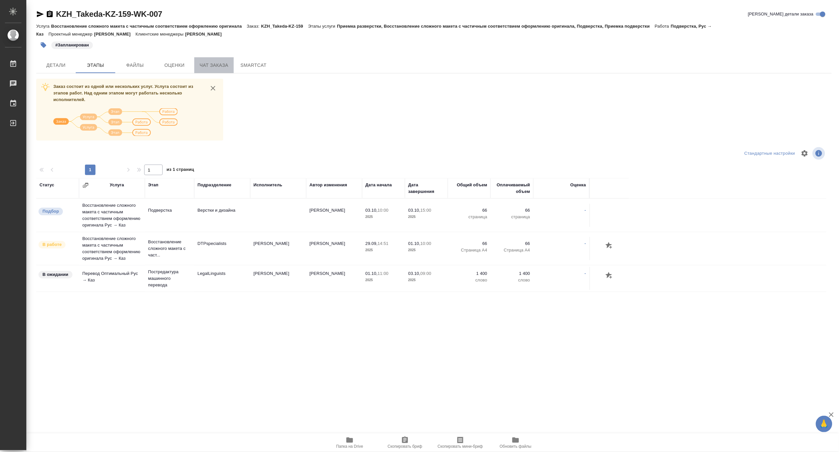 The image size is (839, 452). Describe the element at coordinates (328, 185) in the screenshot. I see `div: Автор изменения` at that location.